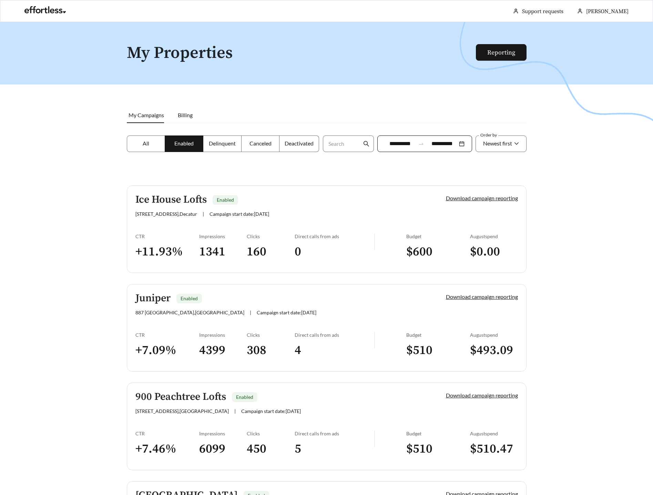 The image size is (653, 495). I want to click on h3: 5, so click(334, 449).